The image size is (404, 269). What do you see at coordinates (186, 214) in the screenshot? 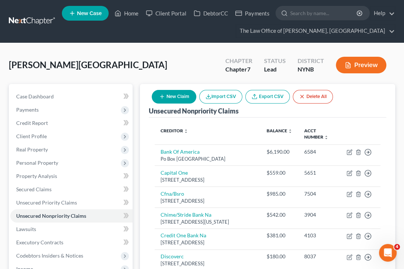
I see `a: Chime/Stride Bank Na` at bounding box center [186, 214].